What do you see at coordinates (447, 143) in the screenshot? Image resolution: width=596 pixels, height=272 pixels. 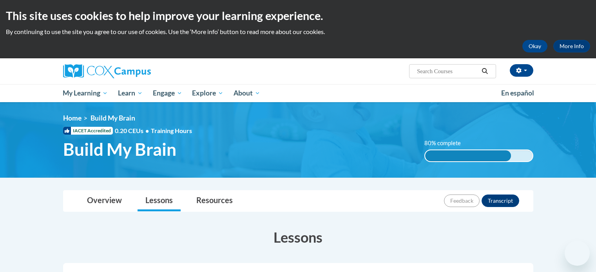 I see `label: 80% complete` at bounding box center [447, 143].